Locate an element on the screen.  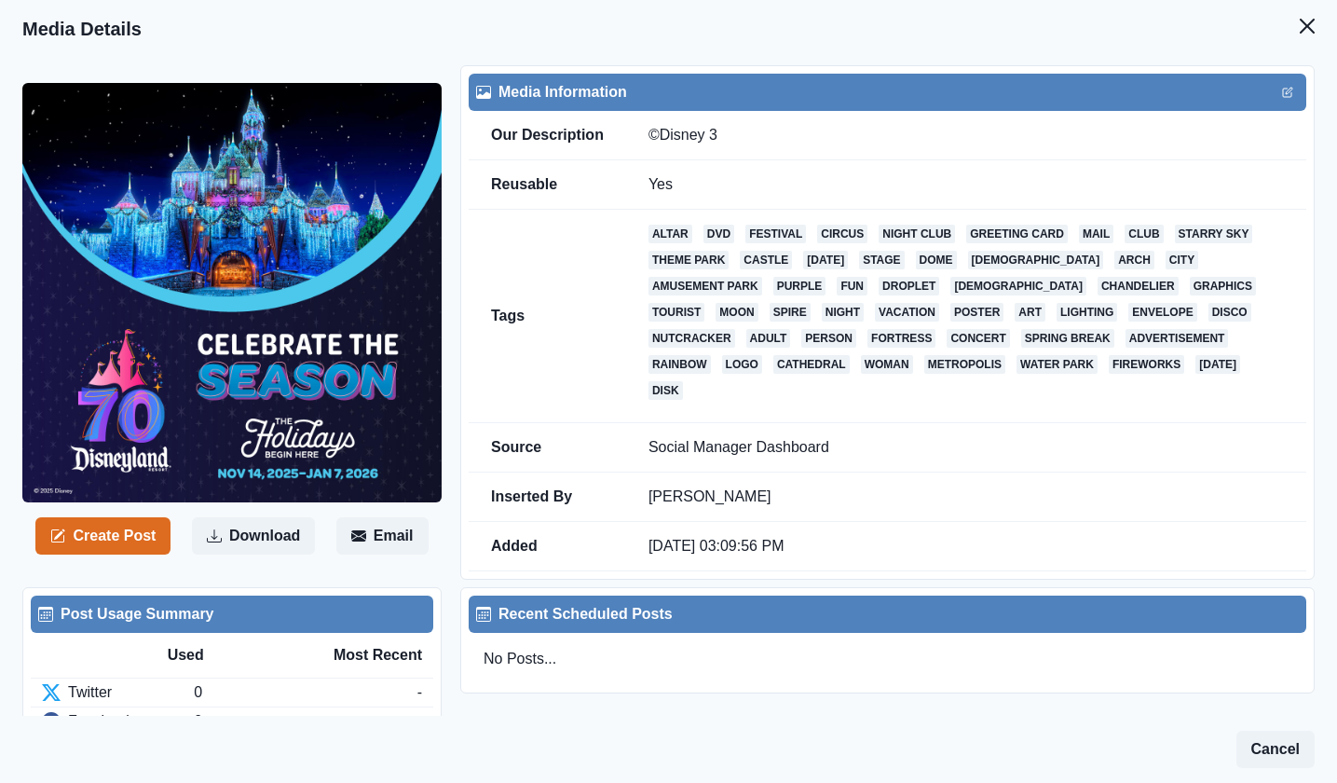
a: tourist is located at coordinates (676, 312).